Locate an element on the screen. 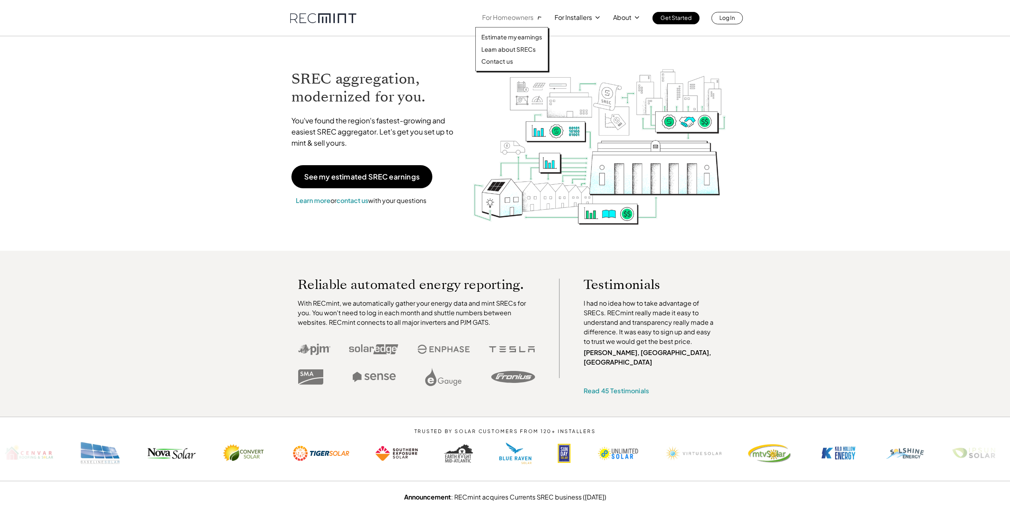  p: You've found the region's fastest-growing and easiest SREC aggregator. Let's get you set up to mi... is located at coordinates (376, 132).